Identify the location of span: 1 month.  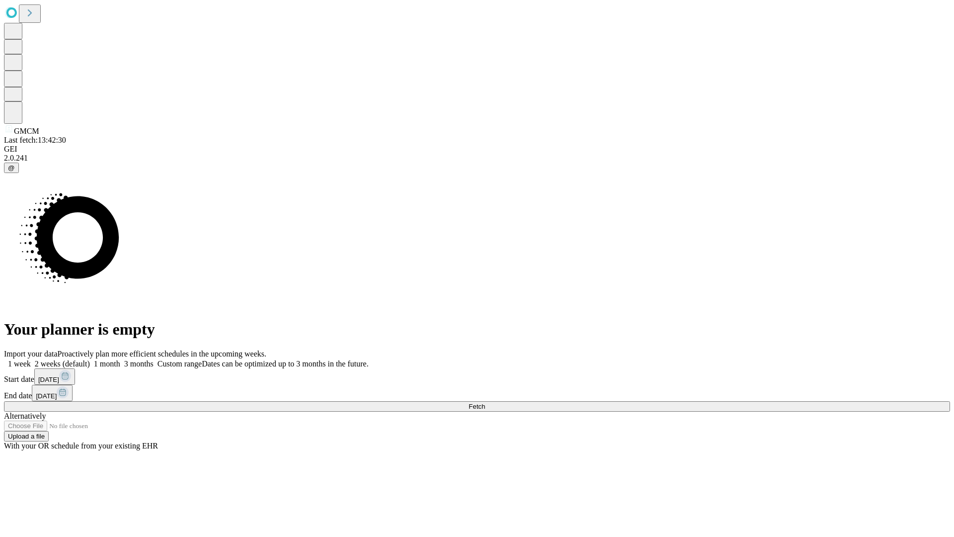
(107, 363).